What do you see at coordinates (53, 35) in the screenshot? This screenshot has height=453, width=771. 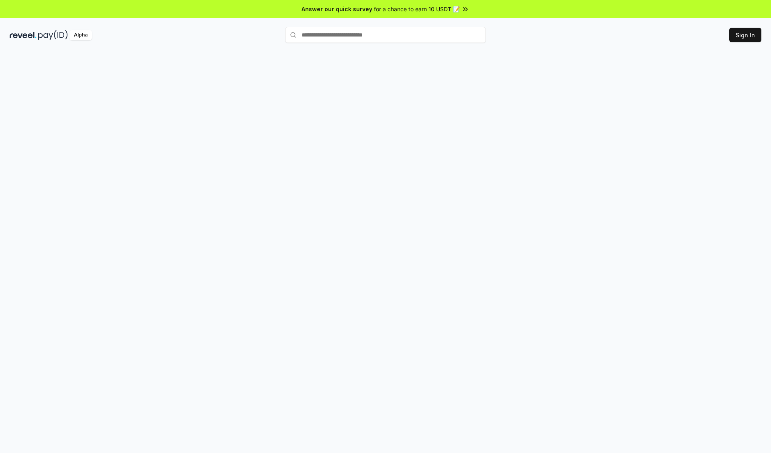 I see `img: pay_id` at bounding box center [53, 35].